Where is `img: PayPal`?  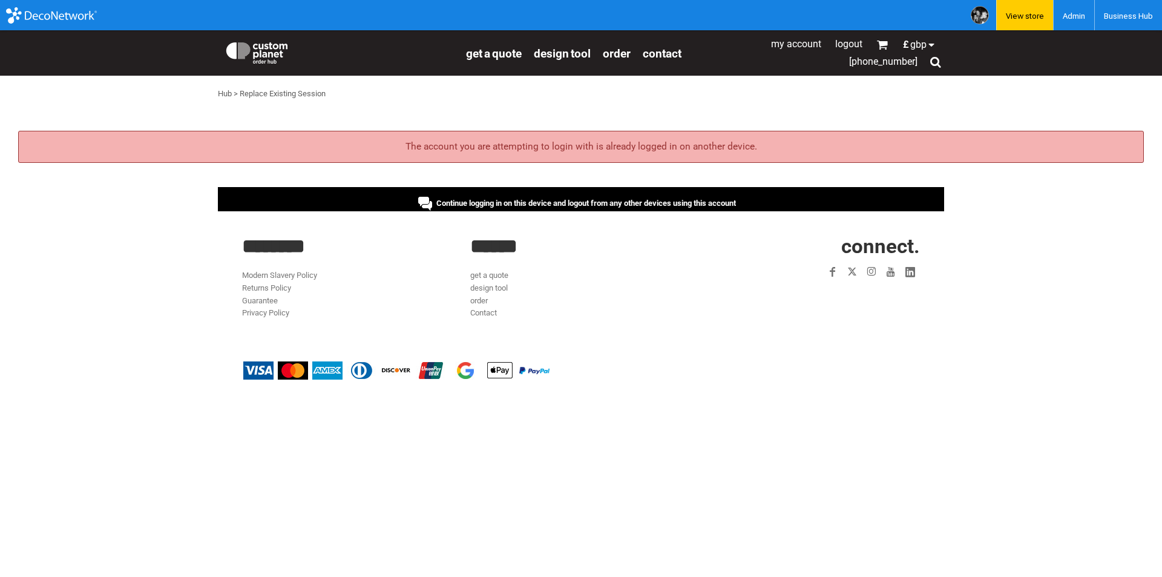
img: PayPal is located at coordinates (534, 370).